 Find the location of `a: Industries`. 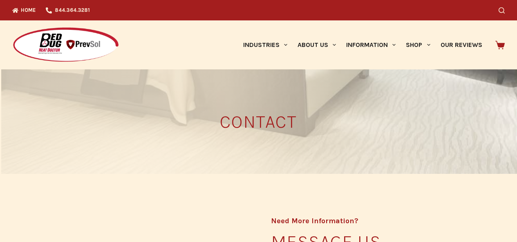

a: Industries is located at coordinates (265, 45).